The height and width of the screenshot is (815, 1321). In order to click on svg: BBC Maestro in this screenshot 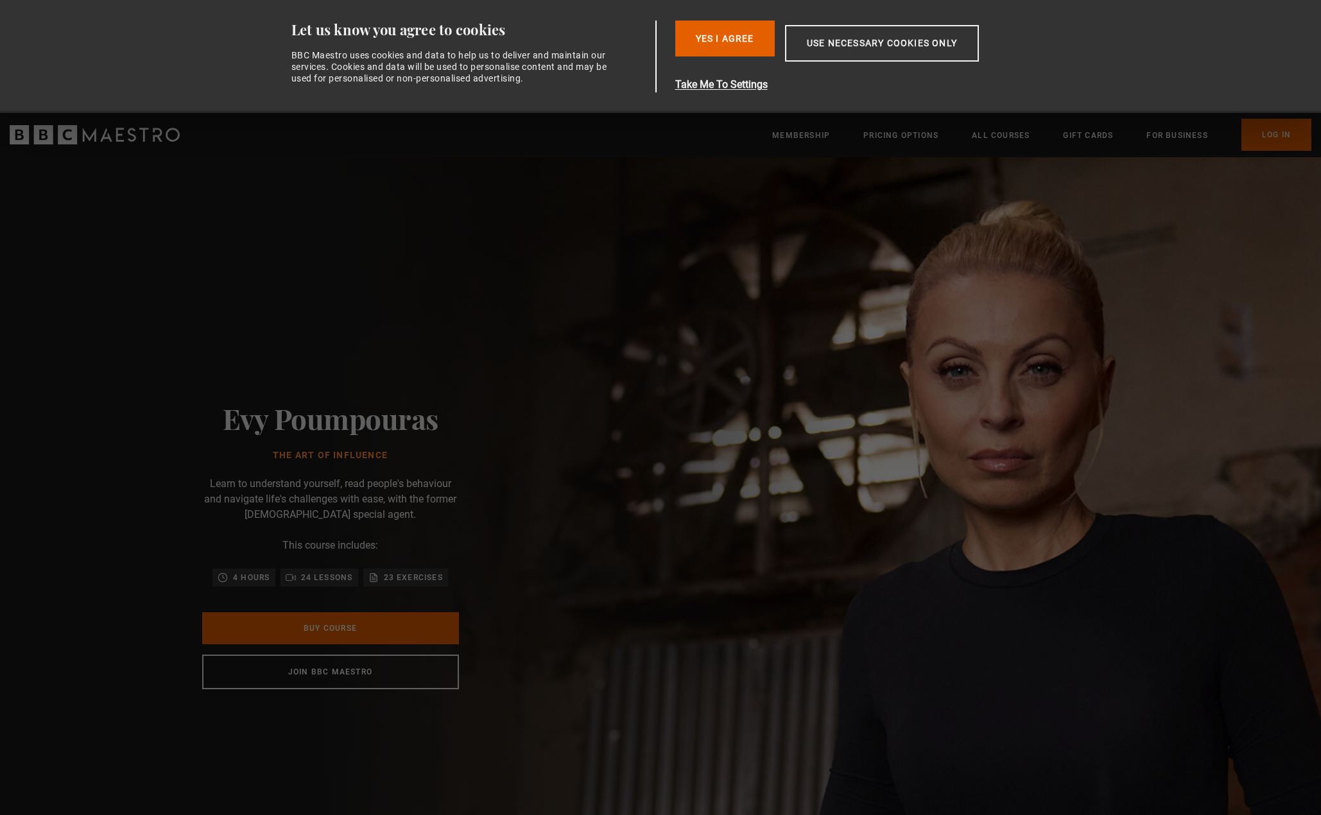, I will do `click(94, 135)`.